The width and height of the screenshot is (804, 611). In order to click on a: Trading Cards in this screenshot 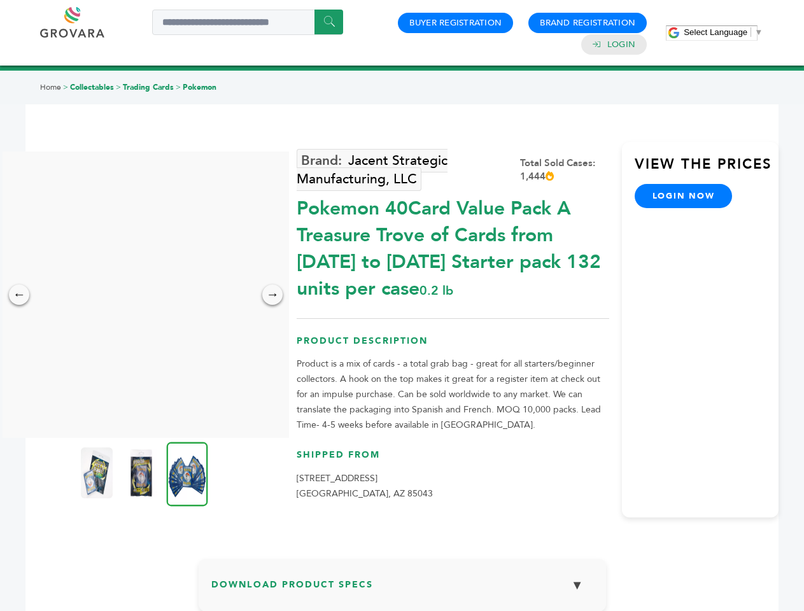, I will do `click(148, 87)`.